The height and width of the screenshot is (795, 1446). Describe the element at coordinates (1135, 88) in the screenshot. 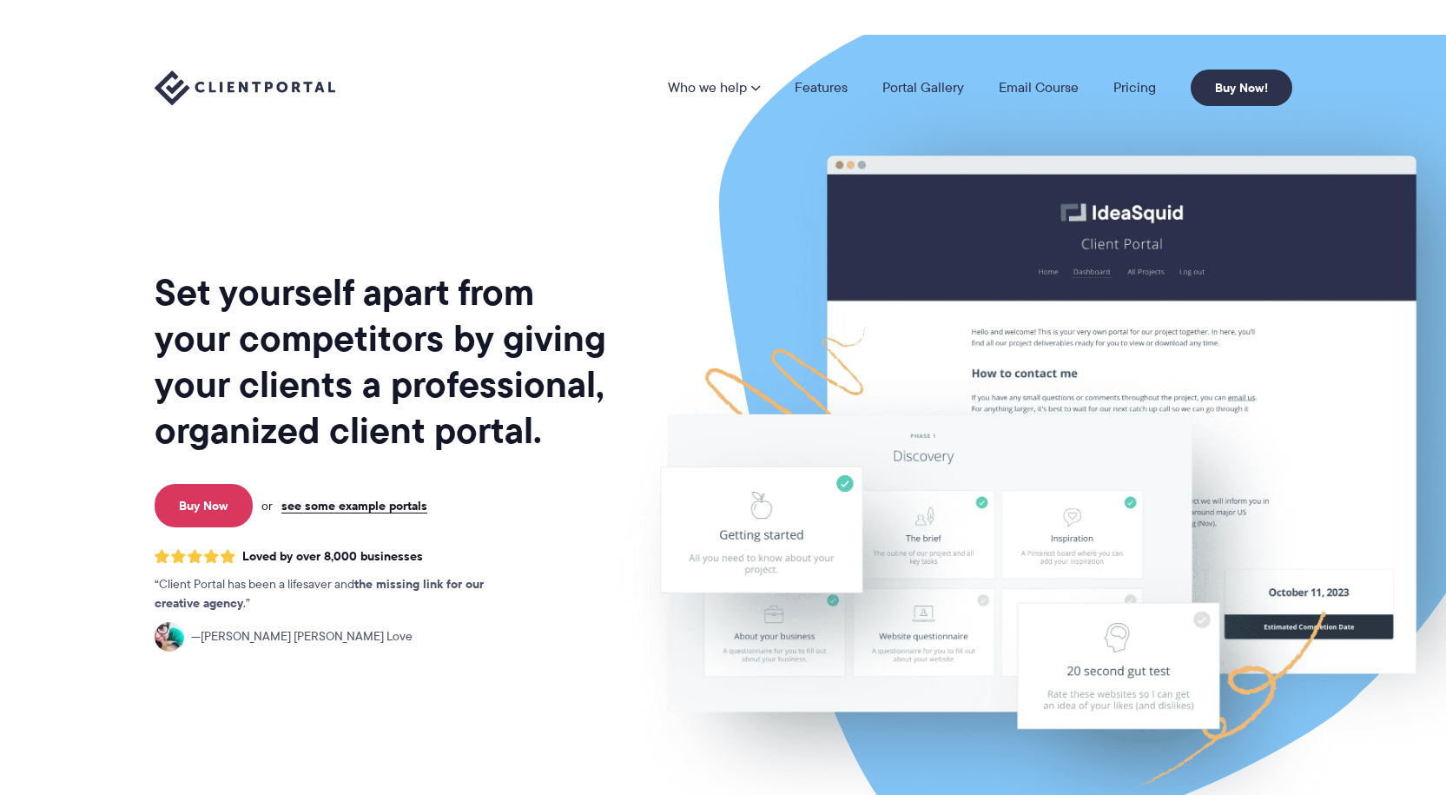

I see `a: Pricing` at that location.